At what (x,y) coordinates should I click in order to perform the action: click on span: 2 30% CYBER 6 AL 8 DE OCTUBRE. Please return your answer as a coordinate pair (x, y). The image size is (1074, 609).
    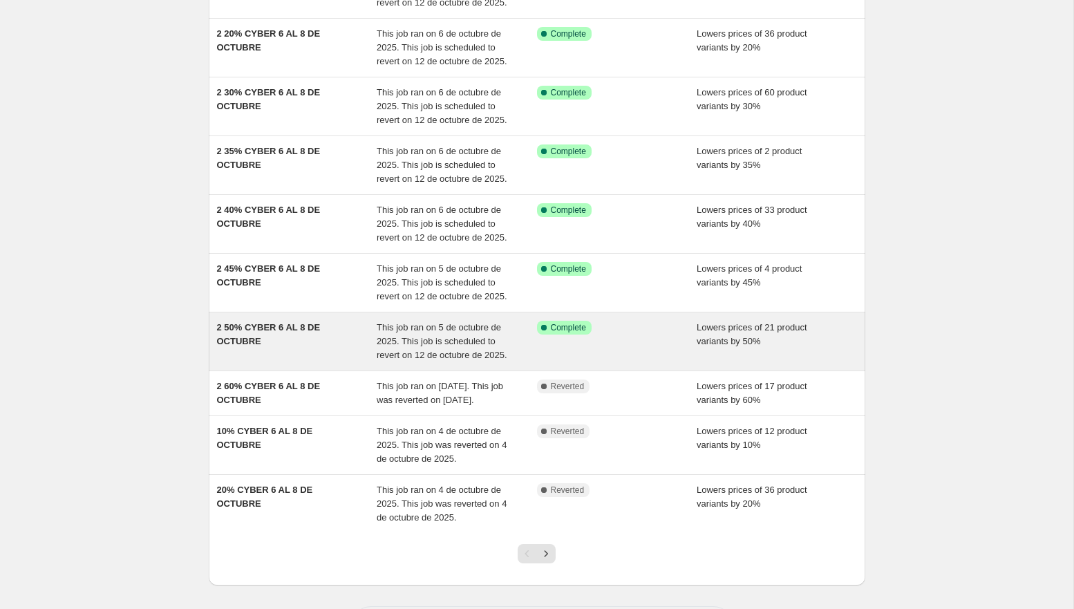
    Looking at the image, I should click on (269, 99).